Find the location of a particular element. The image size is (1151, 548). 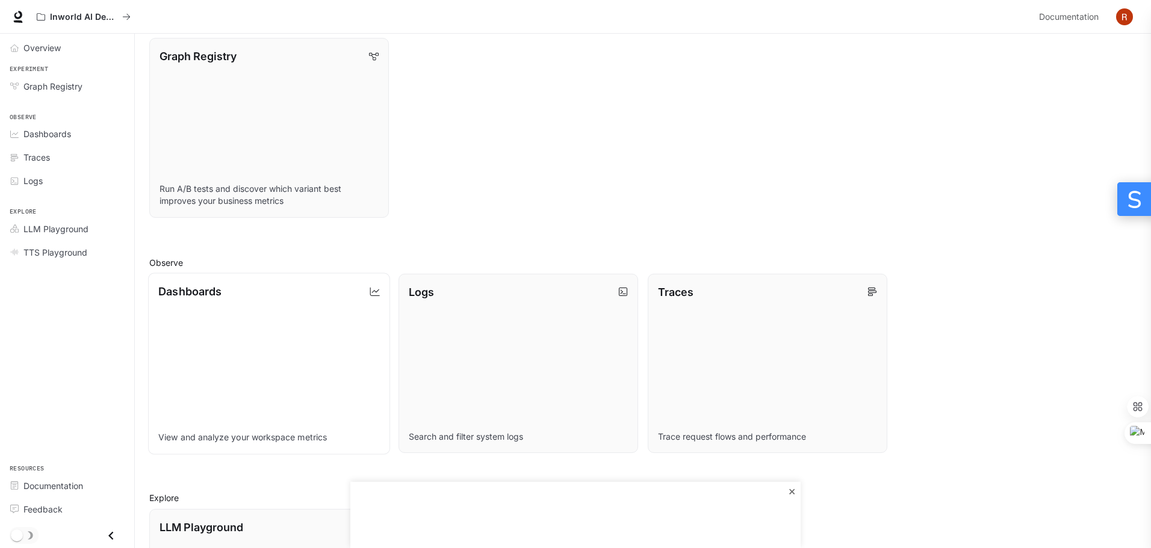

span: Feedback is located at coordinates (43, 509).